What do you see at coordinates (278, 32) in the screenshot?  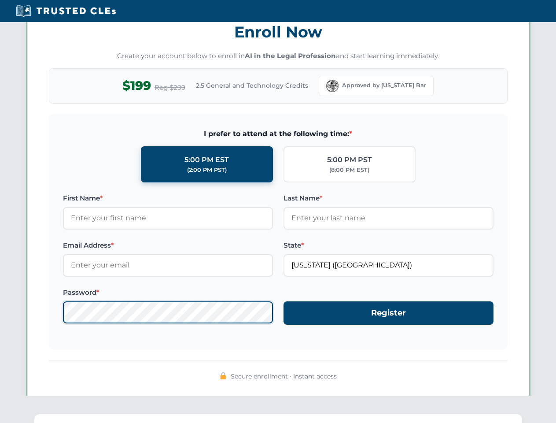 I see `h3: Enroll Now` at bounding box center [278, 32].